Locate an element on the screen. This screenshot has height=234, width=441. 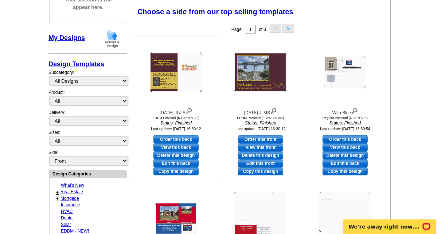
span: Page is located at coordinates (236, 29).